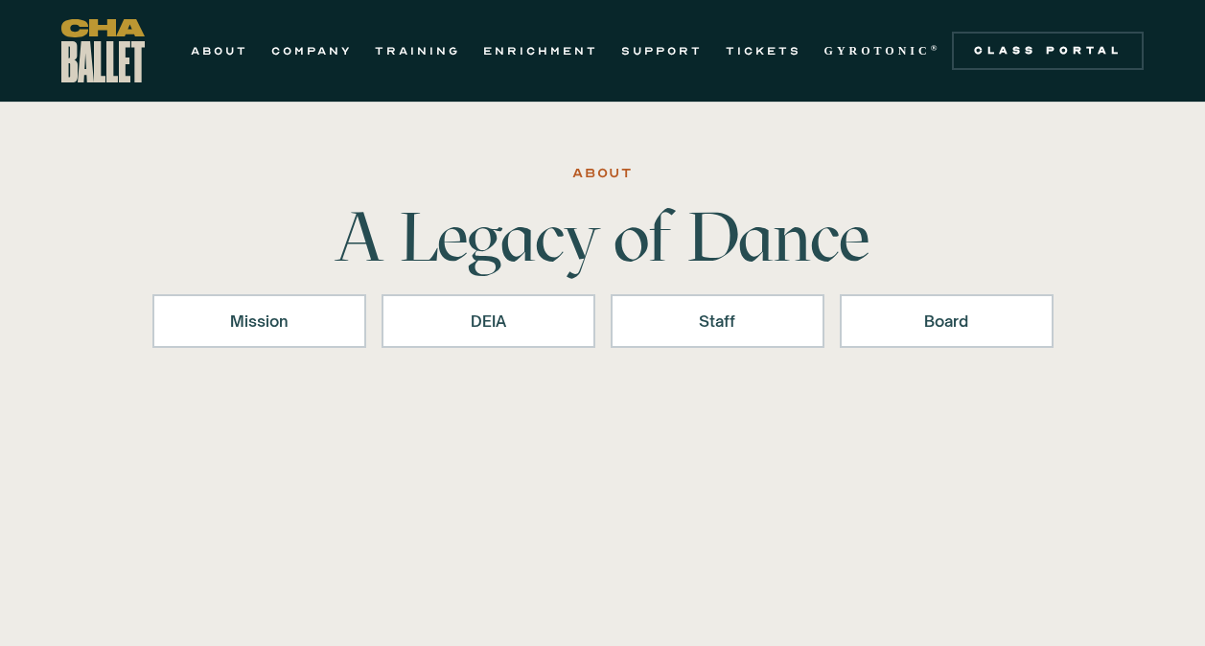  What do you see at coordinates (603, 237) in the screenshot?
I see `h1: A Legacy of Dance` at bounding box center [603, 237].